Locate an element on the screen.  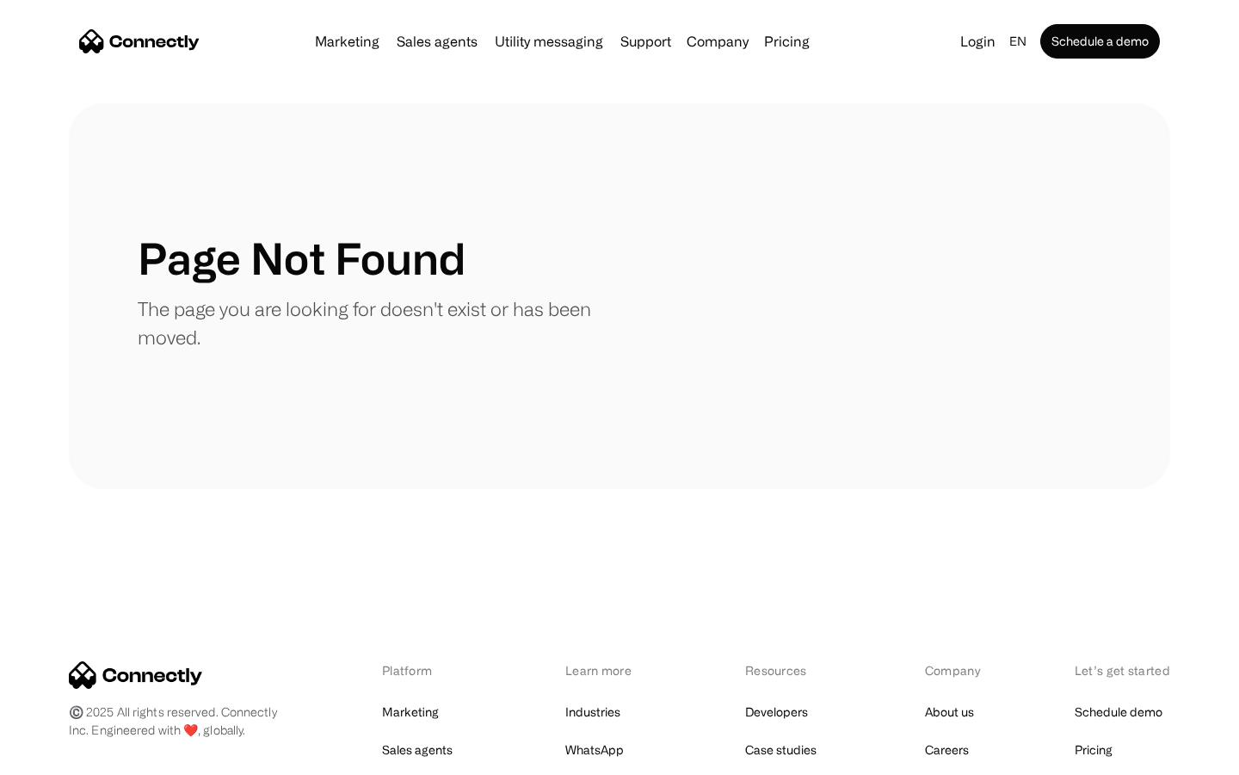
a: Utility messaging is located at coordinates (549, 41).